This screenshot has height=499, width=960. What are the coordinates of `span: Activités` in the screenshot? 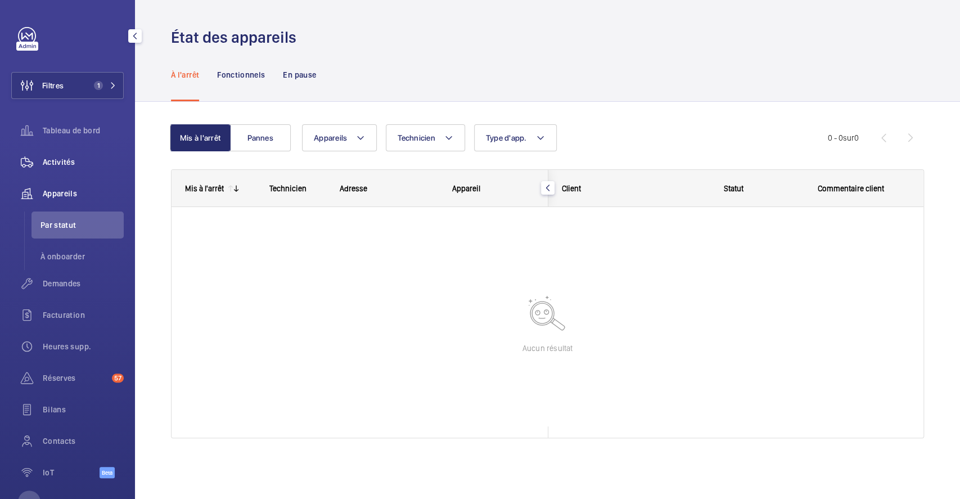 It's located at (83, 162).